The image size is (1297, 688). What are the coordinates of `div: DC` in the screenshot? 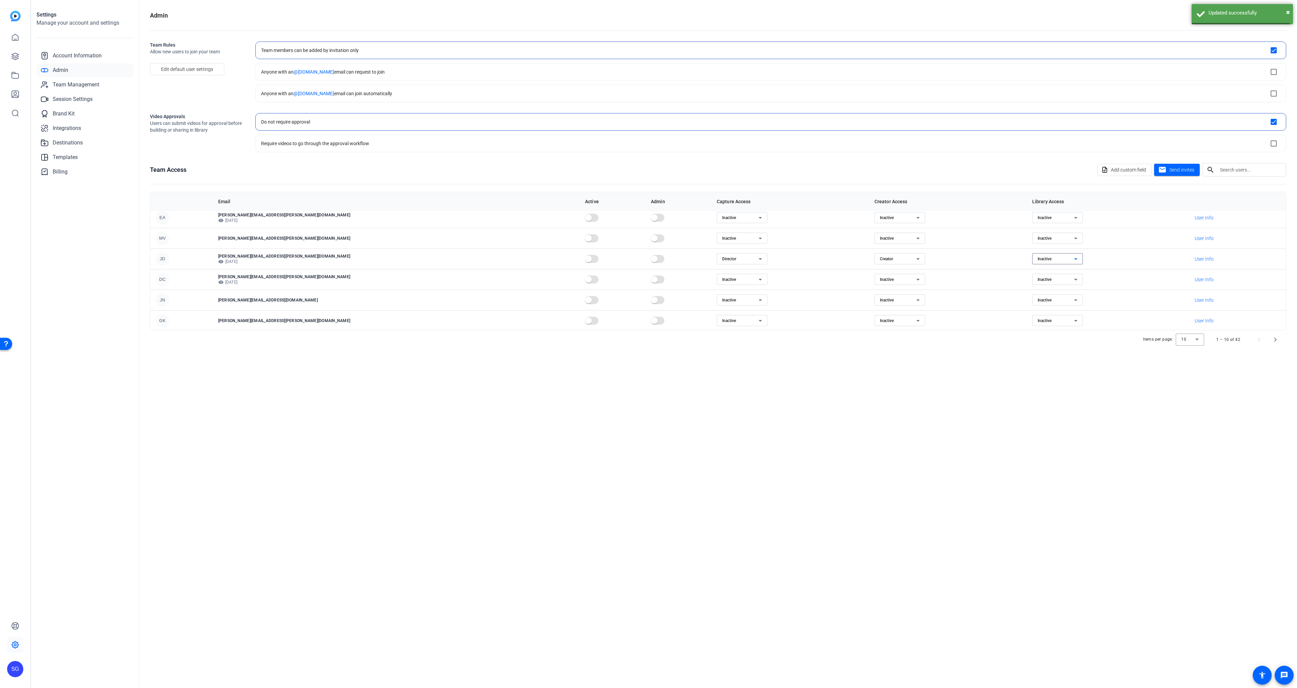 It's located at (162, 280).